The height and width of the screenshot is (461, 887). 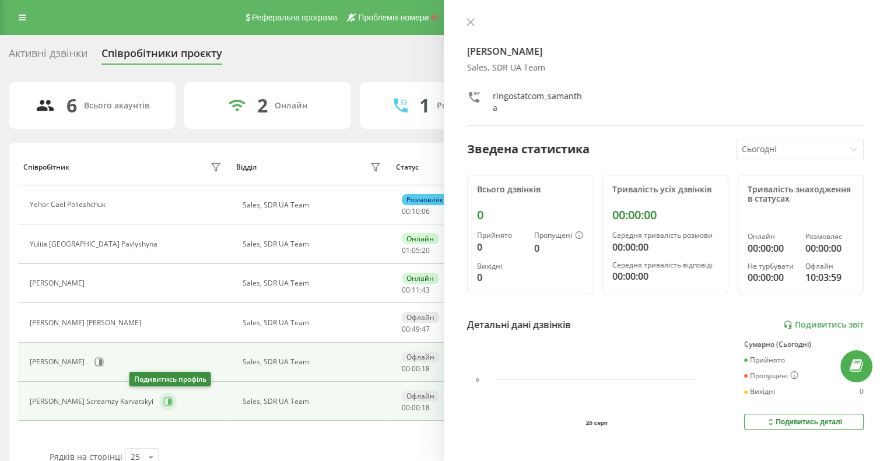 I want to click on div: Відділ, so click(x=246, y=167).